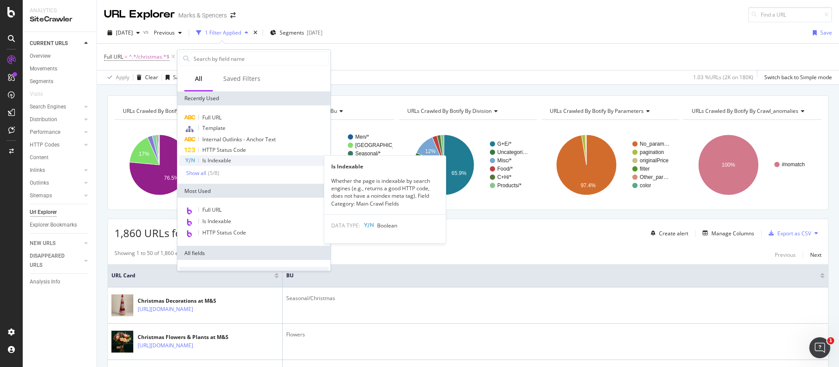 Image resolution: width=839 pixels, height=367 pixels. I want to click on div: times, so click(255, 33).